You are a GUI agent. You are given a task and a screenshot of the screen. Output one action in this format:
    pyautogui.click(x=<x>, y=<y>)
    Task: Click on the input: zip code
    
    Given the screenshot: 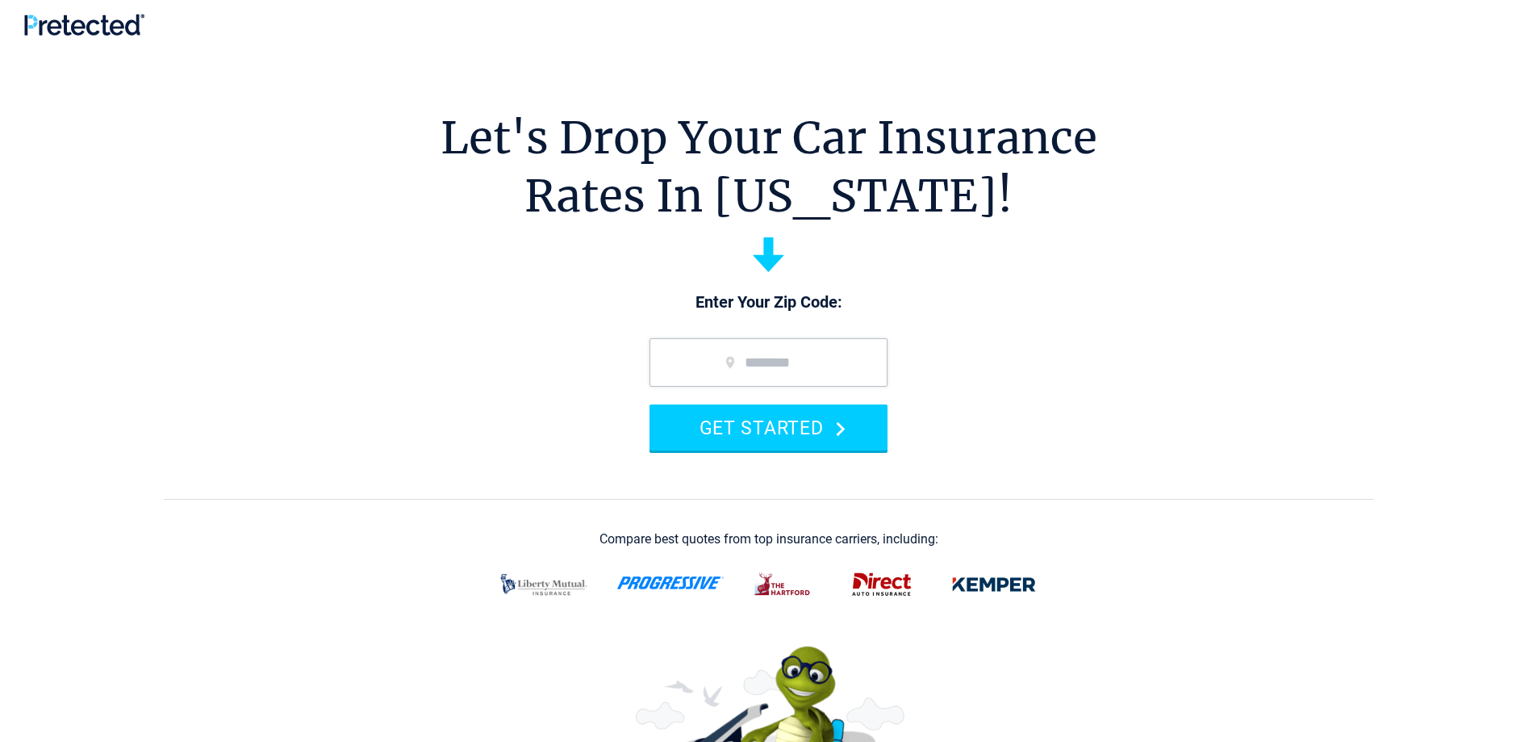 What is the action you would take?
    pyautogui.click(x=768, y=362)
    